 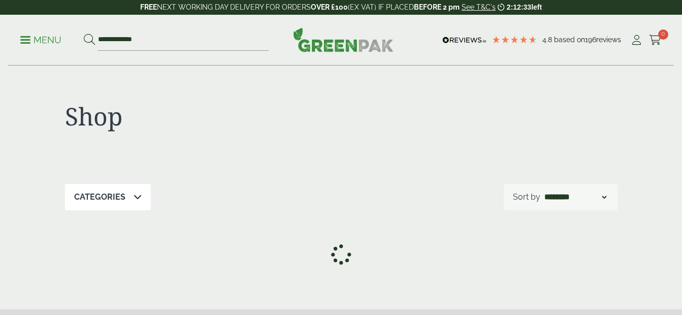 What do you see at coordinates (526, 197) in the screenshot?
I see `p: Sort by` at bounding box center [526, 197].